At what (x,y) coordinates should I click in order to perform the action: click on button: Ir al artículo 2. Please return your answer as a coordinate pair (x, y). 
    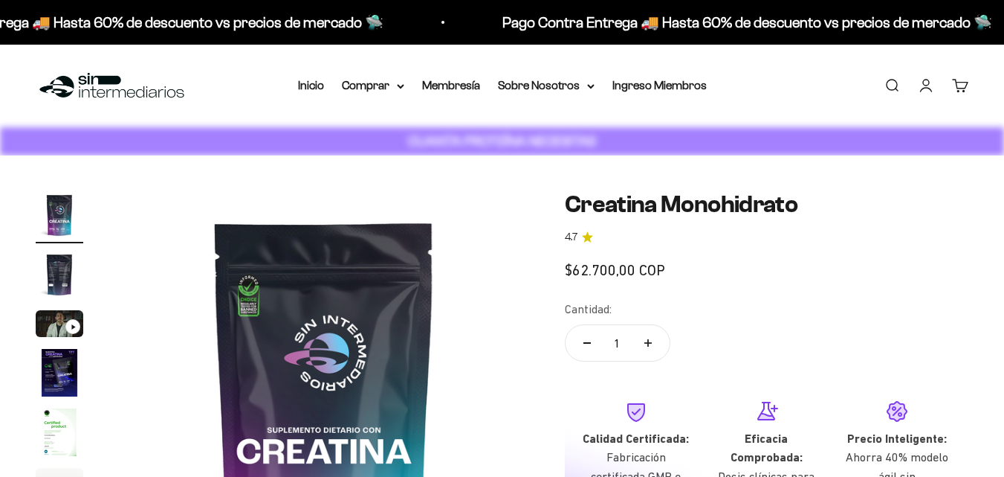
    Looking at the image, I should click on (59, 277).